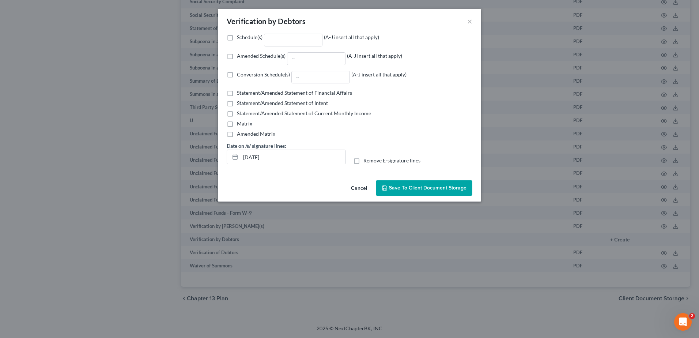  Describe the element at coordinates (293, 157) in the screenshot. I see `input: MM/DD/YYYY` at that location.